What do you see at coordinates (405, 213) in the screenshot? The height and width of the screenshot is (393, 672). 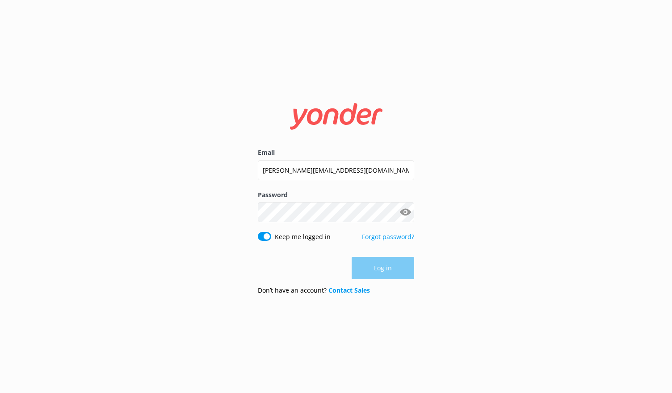 I see `button: Show password` at bounding box center [405, 213].